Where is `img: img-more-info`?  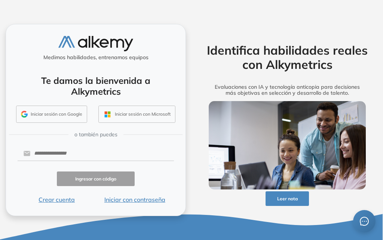 img: img-more-info is located at coordinates (287, 145).